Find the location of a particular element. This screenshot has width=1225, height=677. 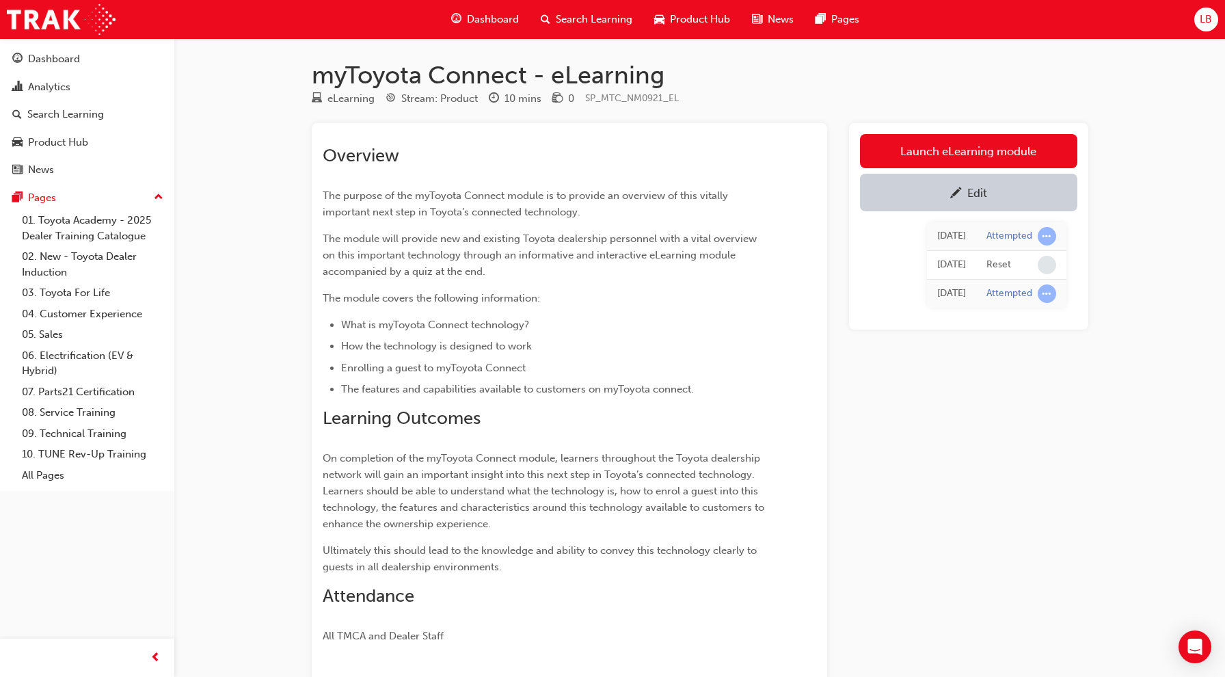

span: Overview is located at coordinates (361, 155).